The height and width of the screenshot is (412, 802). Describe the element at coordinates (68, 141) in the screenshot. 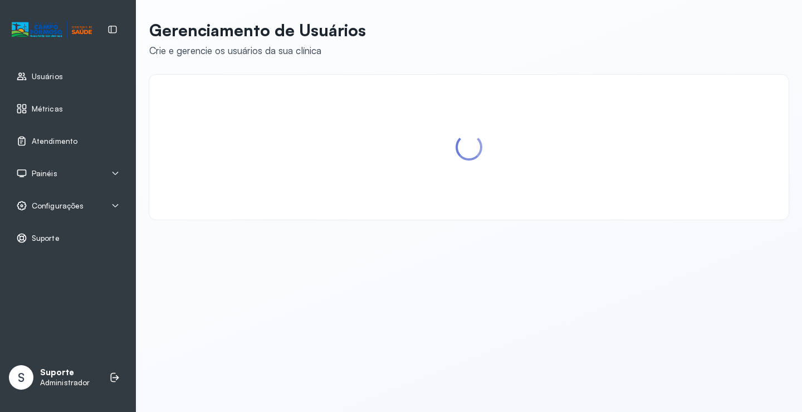

I see `a: Atendimento` at that location.